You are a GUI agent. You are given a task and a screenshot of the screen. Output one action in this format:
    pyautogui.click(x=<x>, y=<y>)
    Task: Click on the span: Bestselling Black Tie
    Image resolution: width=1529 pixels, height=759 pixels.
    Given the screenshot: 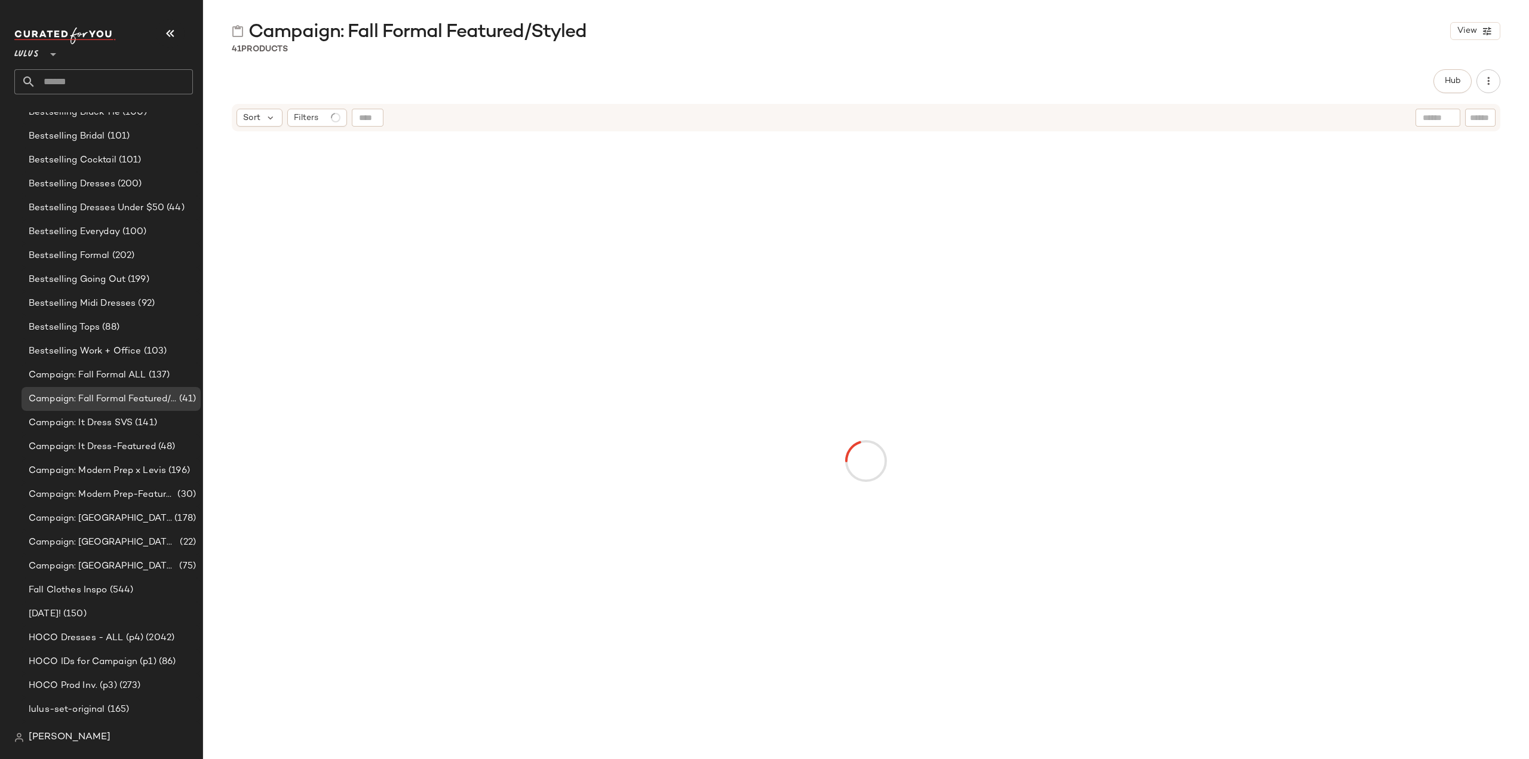 What is the action you would take?
    pyautogui.click(x=74, y=112)
    